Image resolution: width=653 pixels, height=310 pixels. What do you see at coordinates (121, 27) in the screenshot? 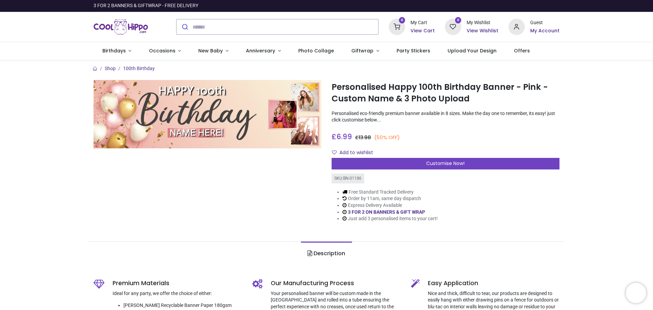
I see `img: Cool Hippo` at bounding box center [121, 27].